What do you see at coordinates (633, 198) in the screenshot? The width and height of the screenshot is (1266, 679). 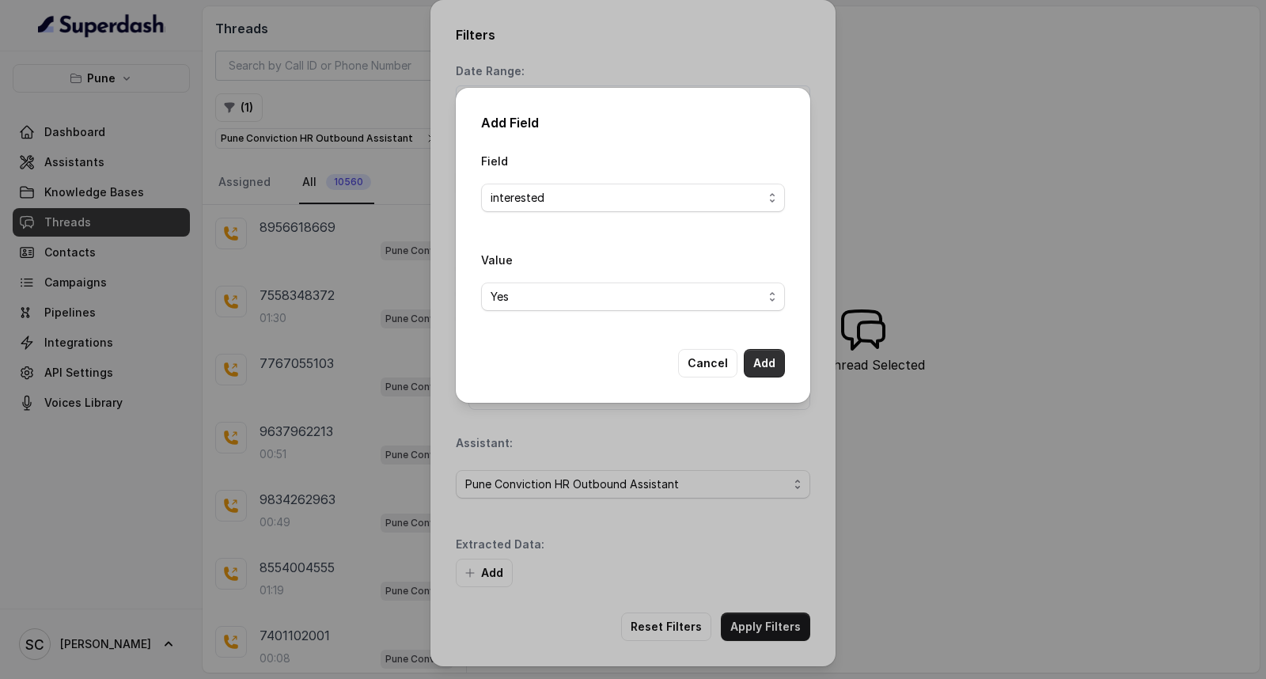 I see `button: interested` at bounding box center [633, 198].